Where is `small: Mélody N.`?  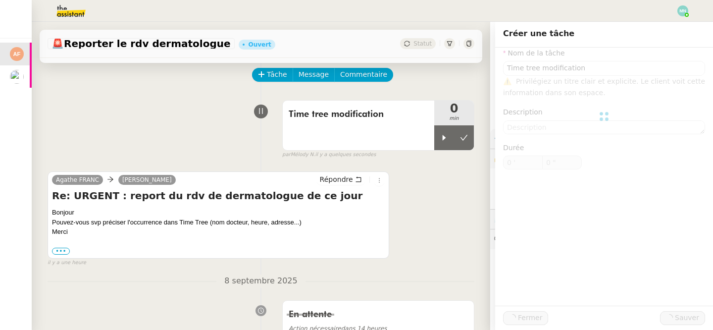
small: Mélody N. is located at coordinates (329, 155).